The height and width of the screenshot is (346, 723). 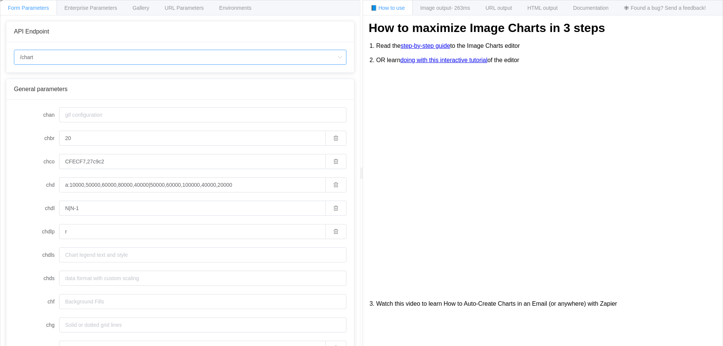 What do you see at coordinates (542, 8) in the screenshot?
I see `span: HTML output` at bounding box center [542, 8].